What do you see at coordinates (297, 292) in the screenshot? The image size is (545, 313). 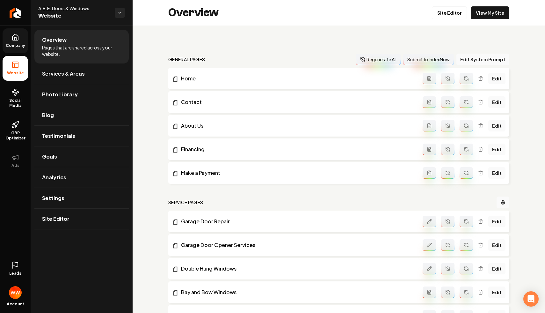 I see `a: Bay and Bow Windows` at bounding box center [297, 292].